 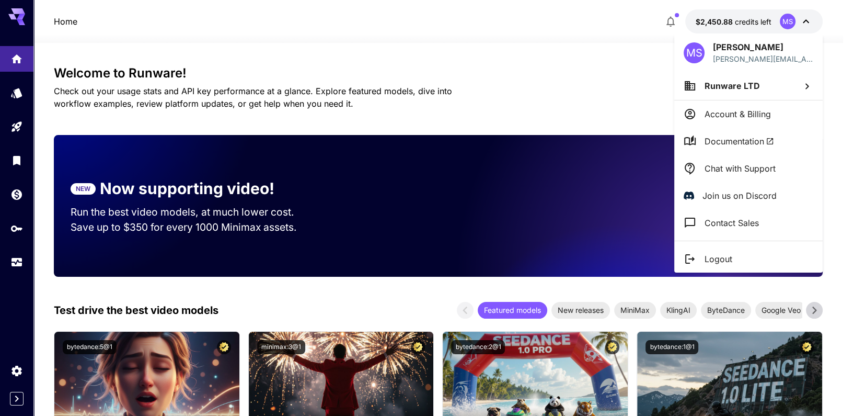 I want to click on span: Runware LTD, so click(x=733, y=86).